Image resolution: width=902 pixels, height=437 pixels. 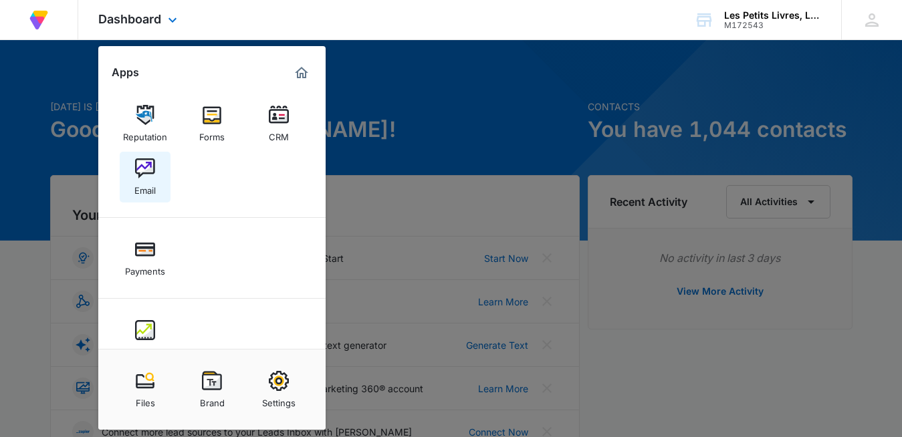 I want to click on a: Marketing 360® Dashboard, so click(x=302, y=73).